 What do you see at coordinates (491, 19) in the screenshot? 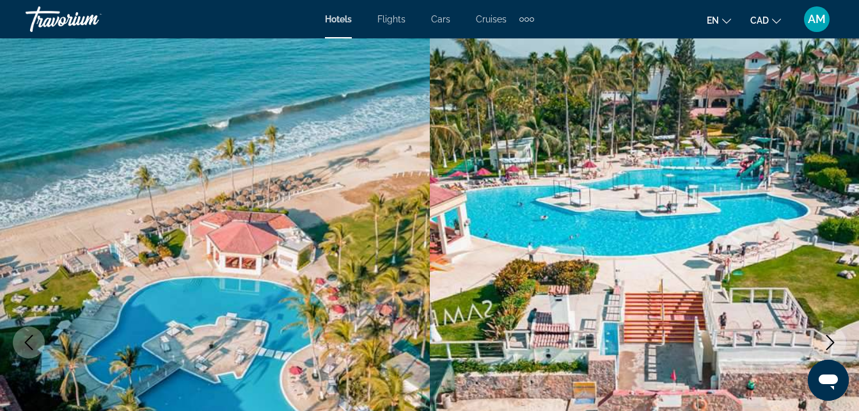
I see `span: Cruises` at bounding box center [491, 19].